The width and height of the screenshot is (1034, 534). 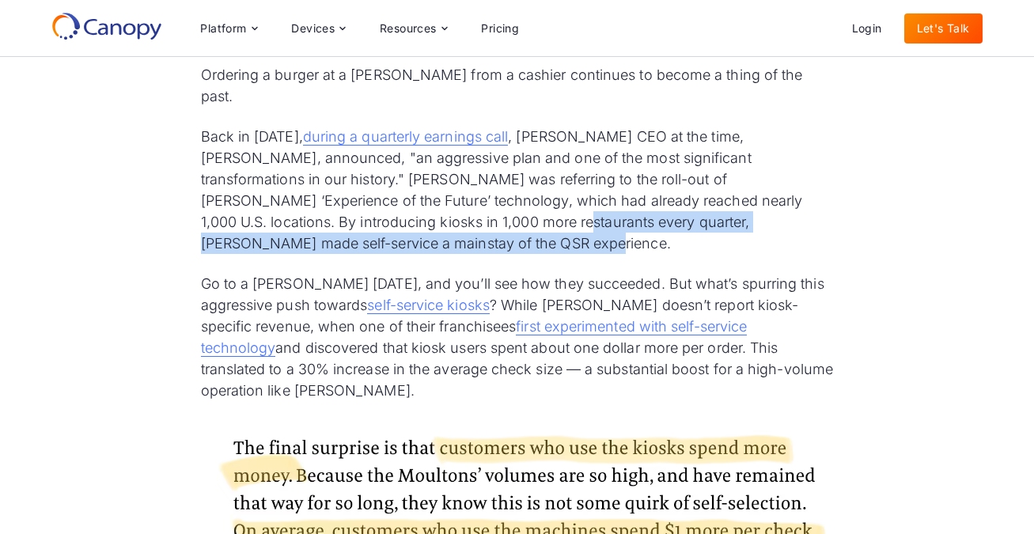 I want to click on a: self-service kiosks, so click(x=428, y=305).